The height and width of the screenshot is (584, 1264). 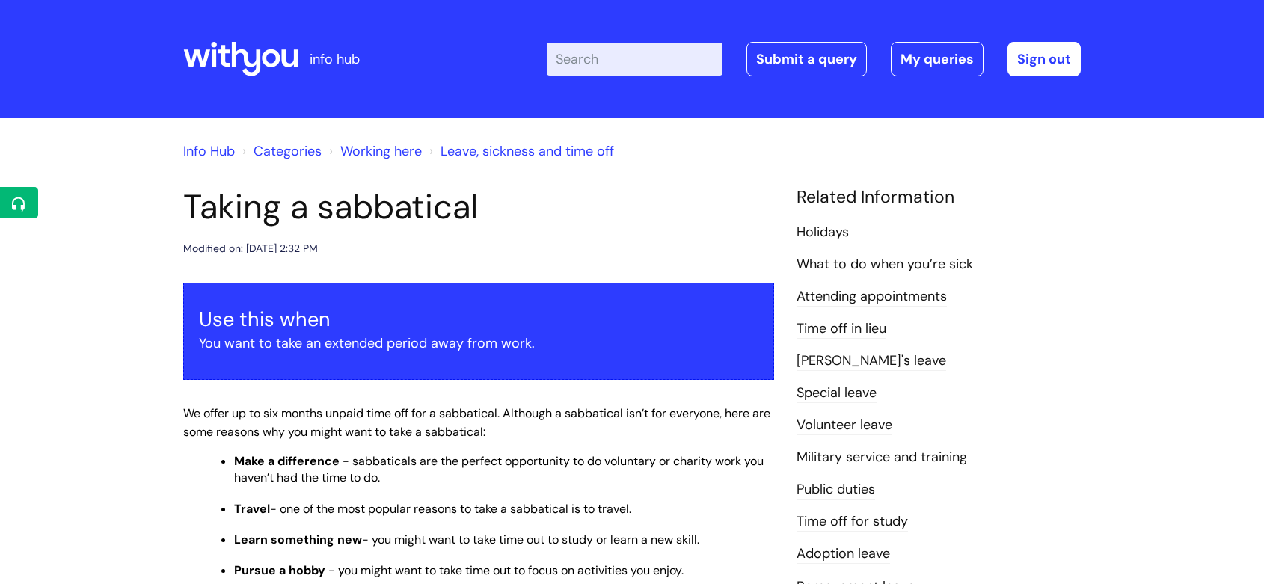 I want to click on span: We offer up to six months unpaid time off for a sabbatical. Although a sabbatical isn’t for every..., so click(x=477, y=423).